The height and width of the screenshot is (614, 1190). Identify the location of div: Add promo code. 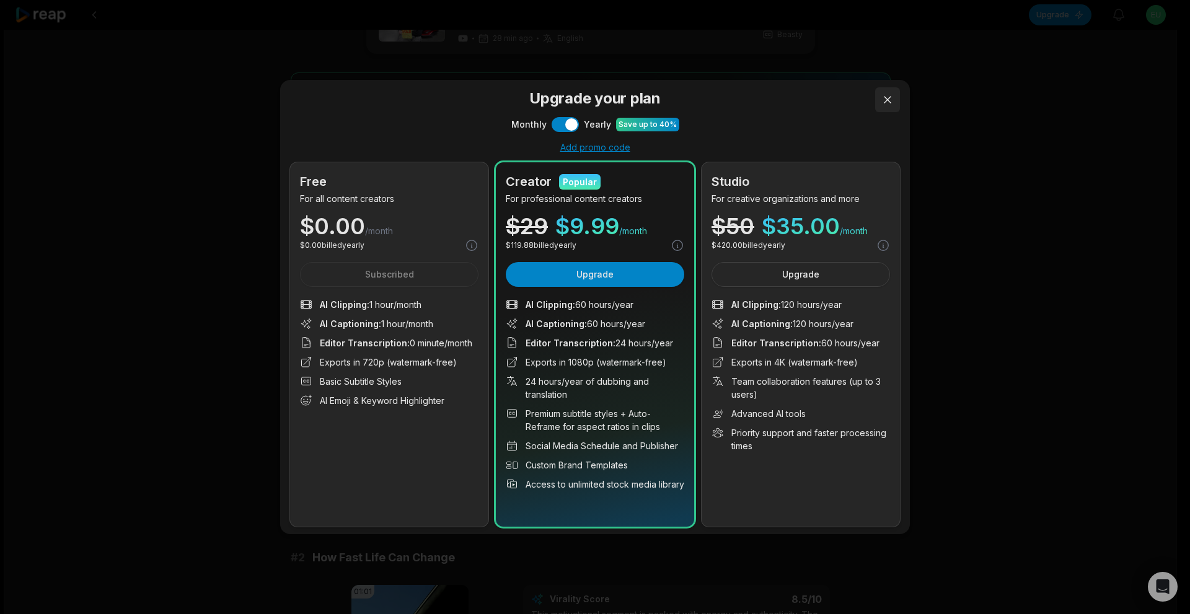
(595, 147).